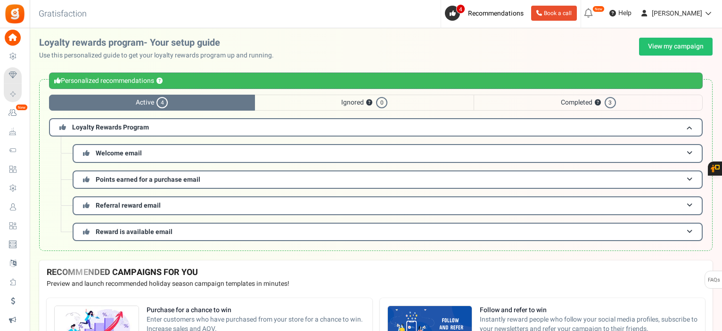 The height and width of the screenshot is (331, 722). Describe the element at coordinates (713, 280) in the screenshot. I see `span: FAQs` at that location.